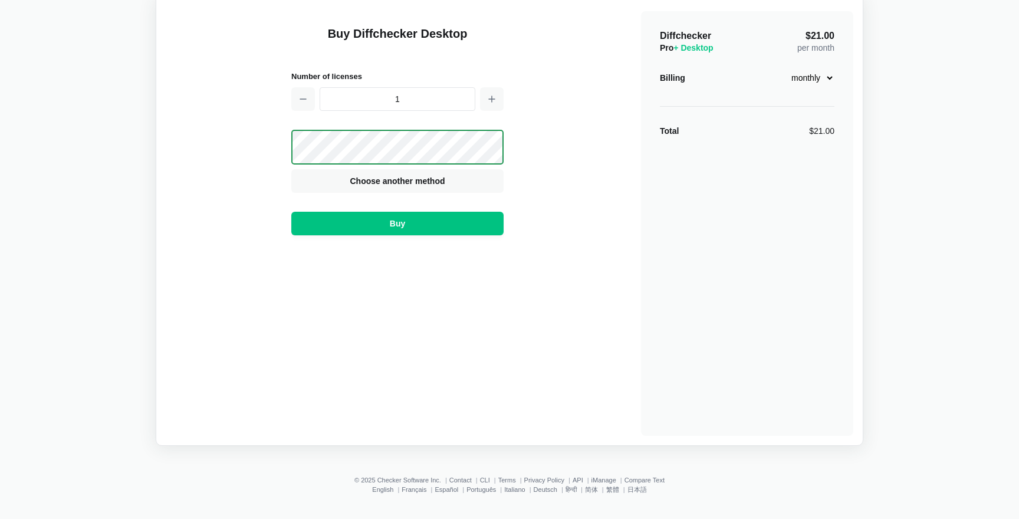 The height and width of the screenshot is (519, 1019). Describe the element at coordinates (613, 489) in the screenshot. I see `a: 繁體` at that location.